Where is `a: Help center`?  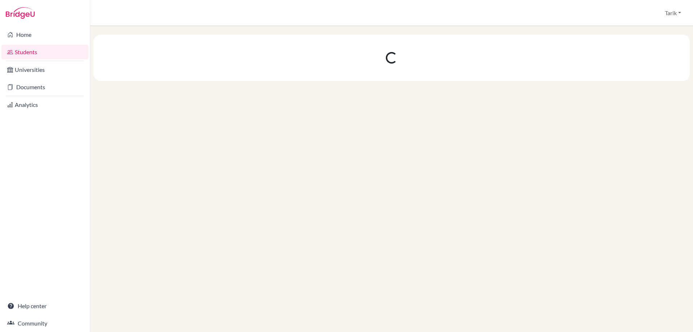 a: Help center is located at coordinates (45, 306).